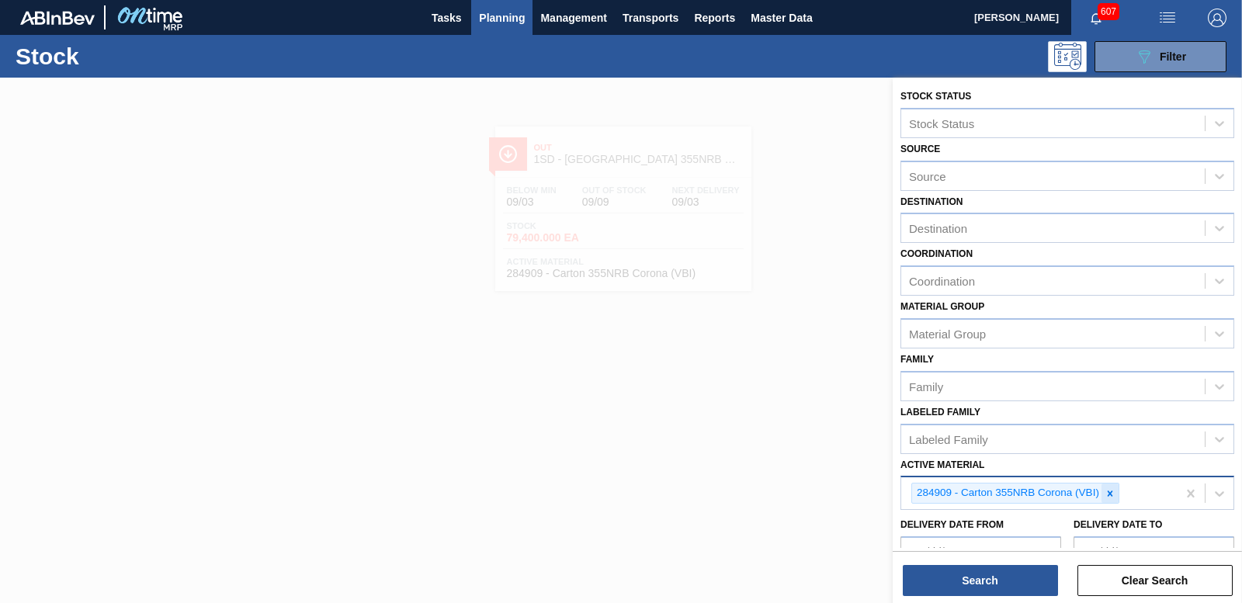  Describe the element at coordinates (1160, 57) in the screenshot. I see `button: Filter` at that location.